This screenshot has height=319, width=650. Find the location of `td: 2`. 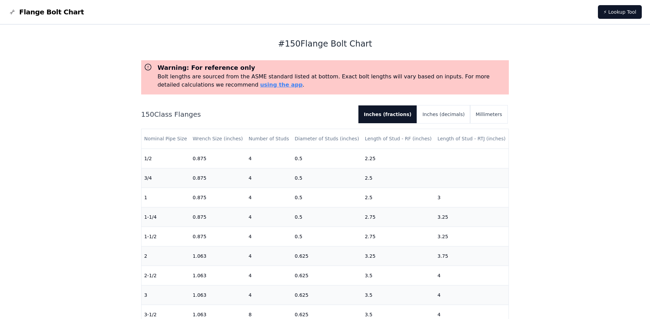

td: 2 is located at coordinates (166, 256).